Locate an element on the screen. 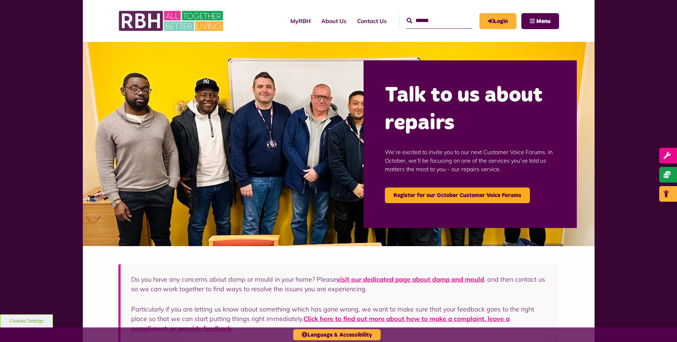 The image size is (677, 342). h2: Talk to us about repairs is located at coordinates (470, 109).